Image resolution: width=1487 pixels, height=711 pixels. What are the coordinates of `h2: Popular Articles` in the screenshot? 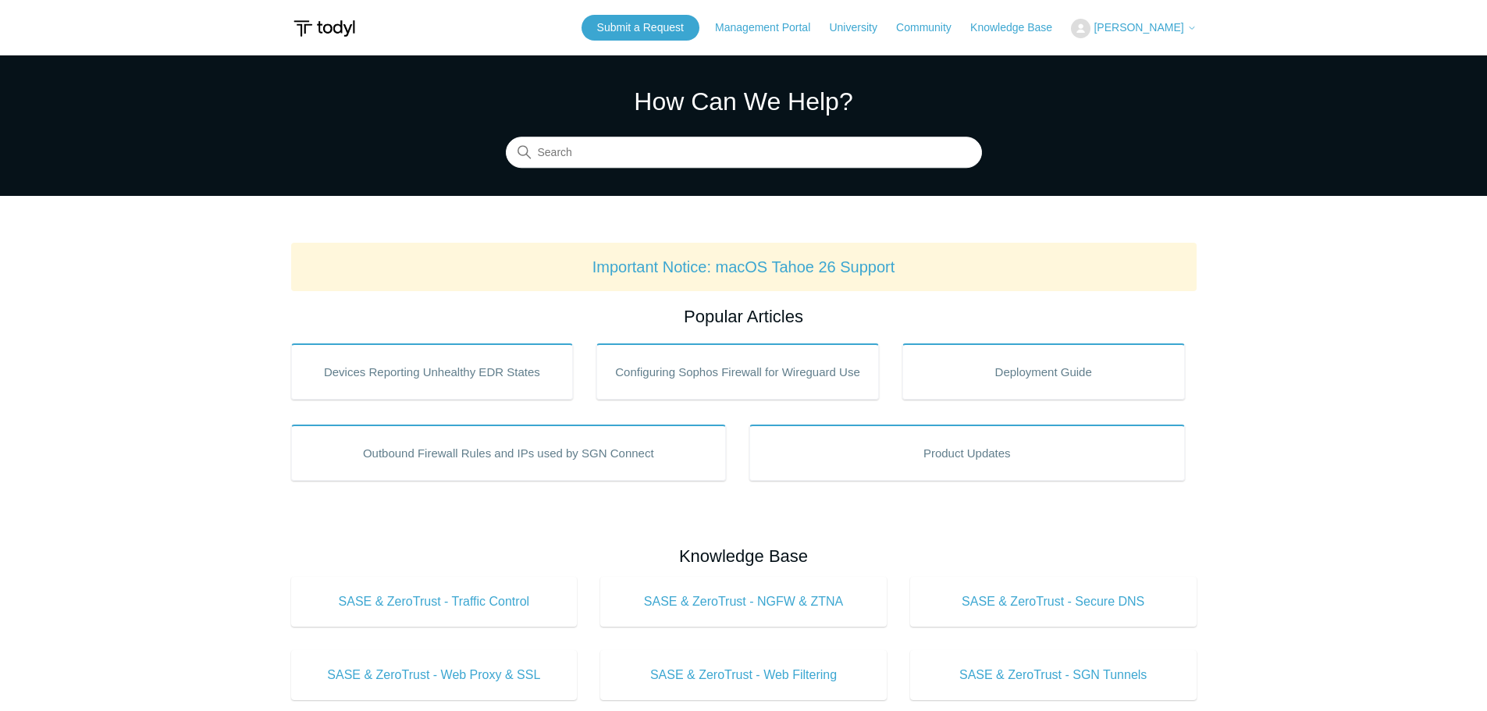 It's located at (744, 316).